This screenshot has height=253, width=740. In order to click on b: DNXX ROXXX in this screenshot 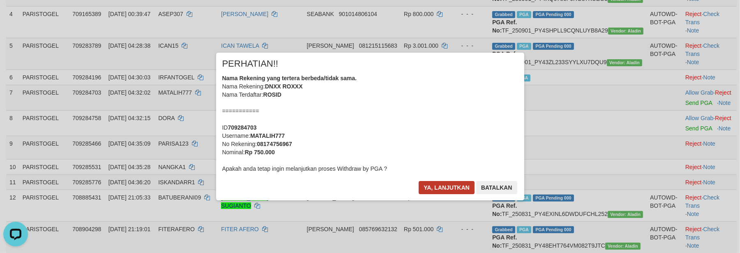, I will do `click(284, 86)`.